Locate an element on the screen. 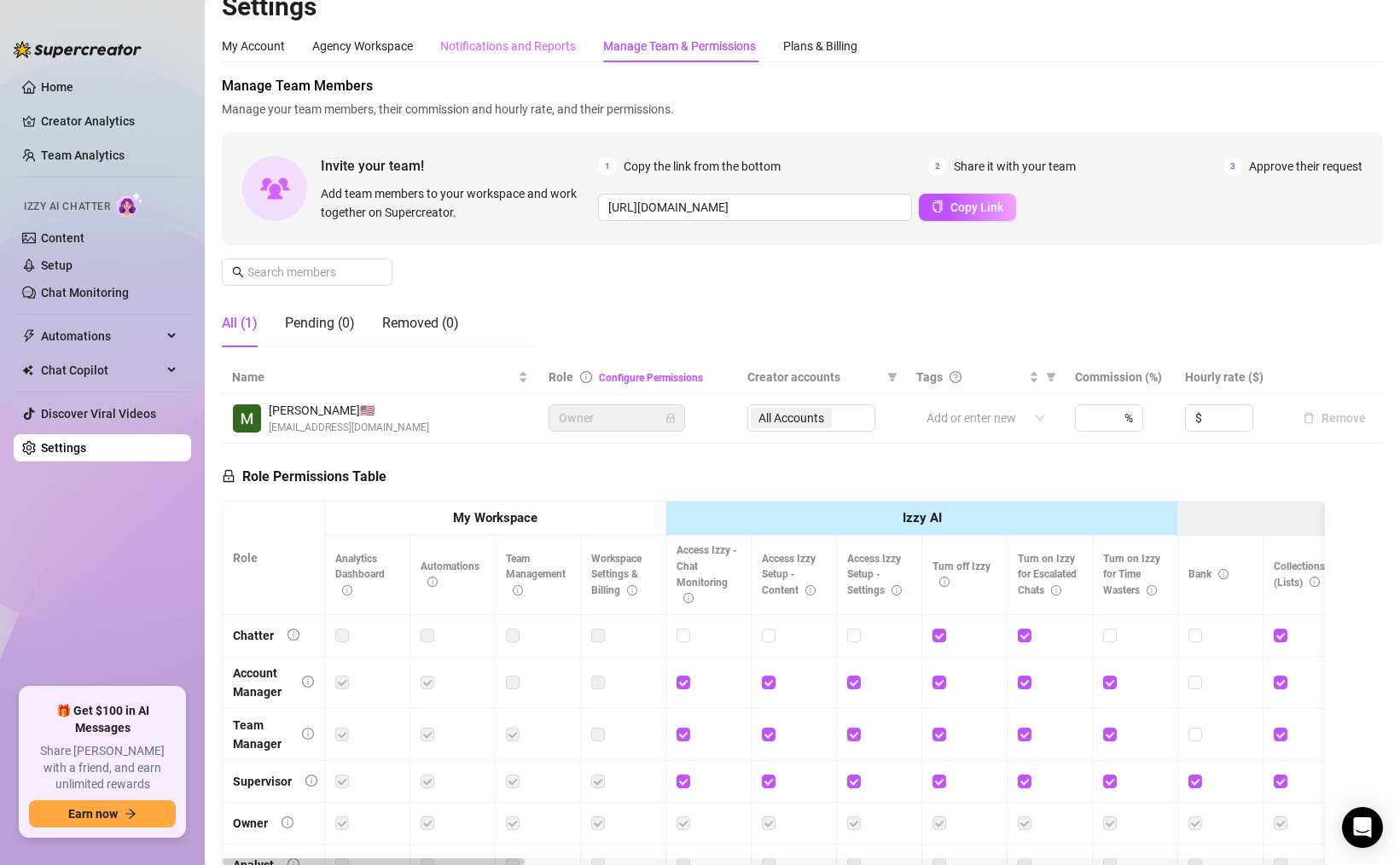  span: Owner is located at coordinates (617, 418).